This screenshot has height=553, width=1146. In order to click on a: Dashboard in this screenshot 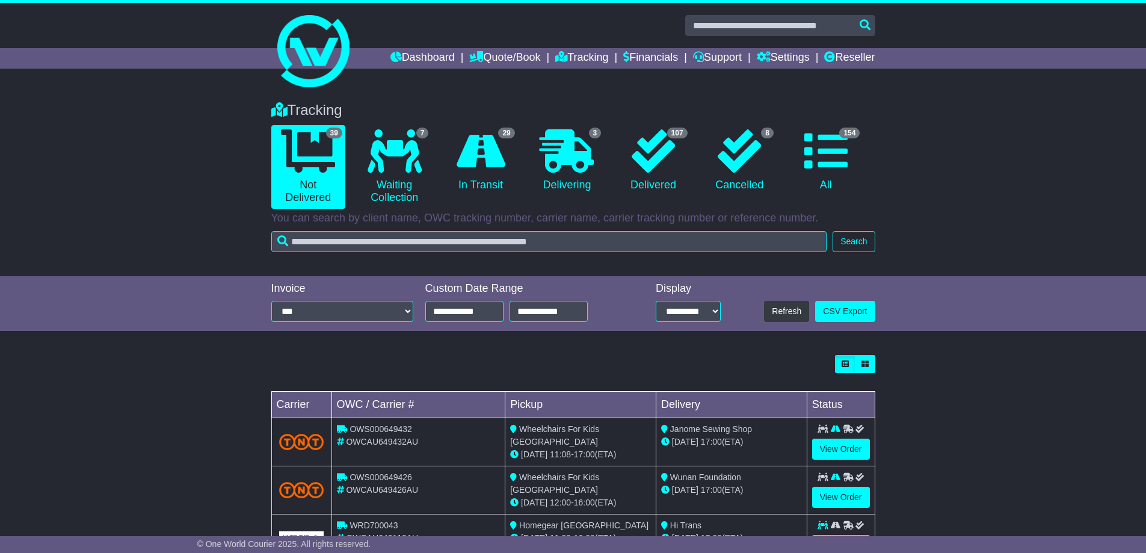, I will do `click(422, 58)`.